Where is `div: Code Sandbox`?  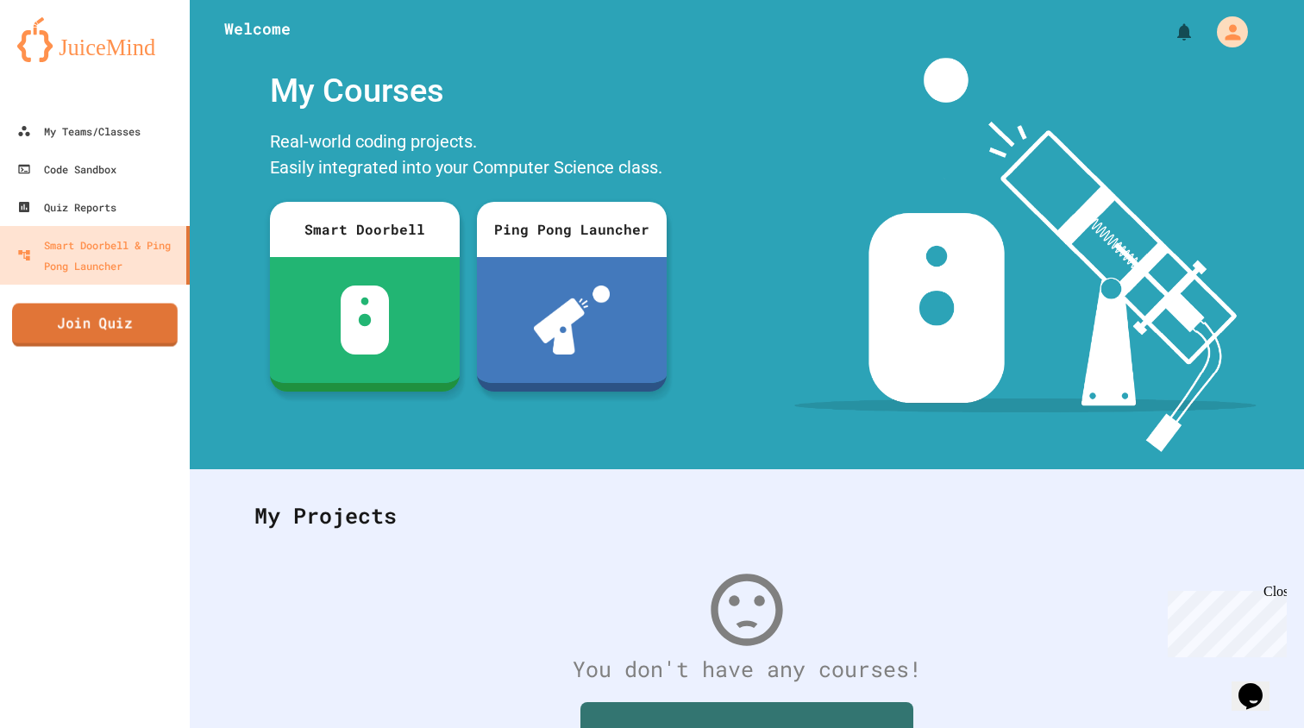
div: Code Sandbox is located at coordinates (66, 169).